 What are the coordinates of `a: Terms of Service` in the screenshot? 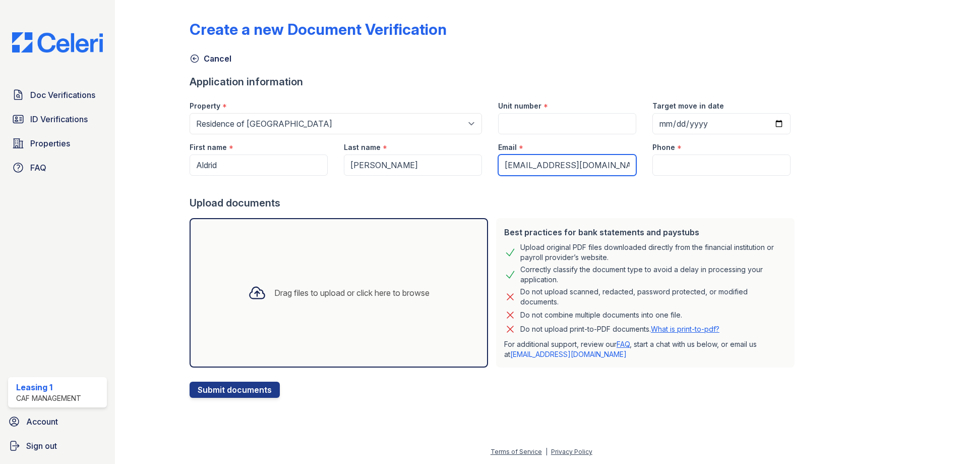 It's located at (516, 451).